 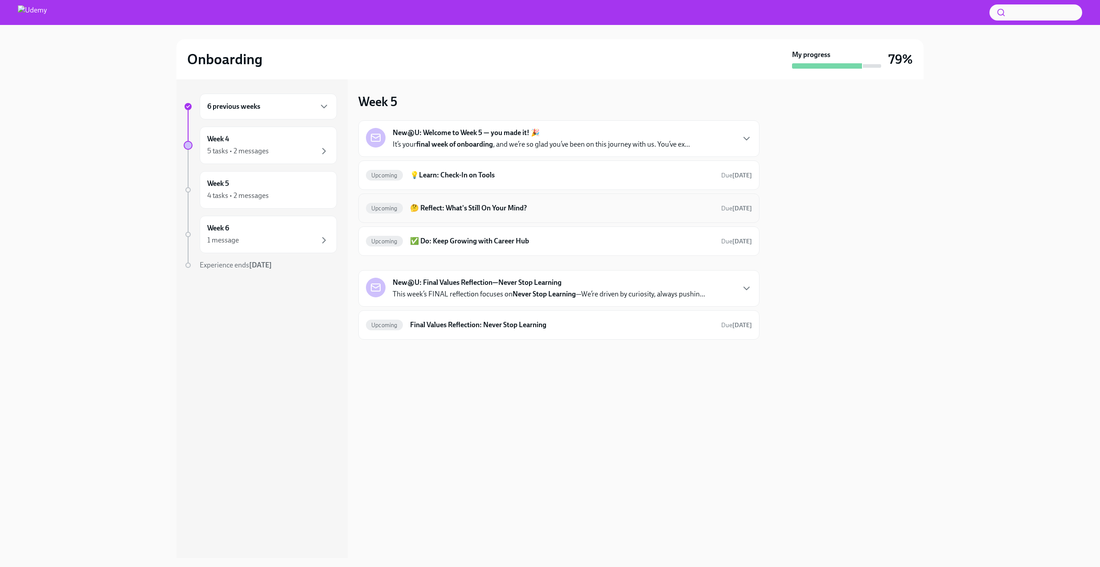 I want to click on strong: New@U: Welcome to Week 5 — you made it! 🎉, so click(x=466, y=133).